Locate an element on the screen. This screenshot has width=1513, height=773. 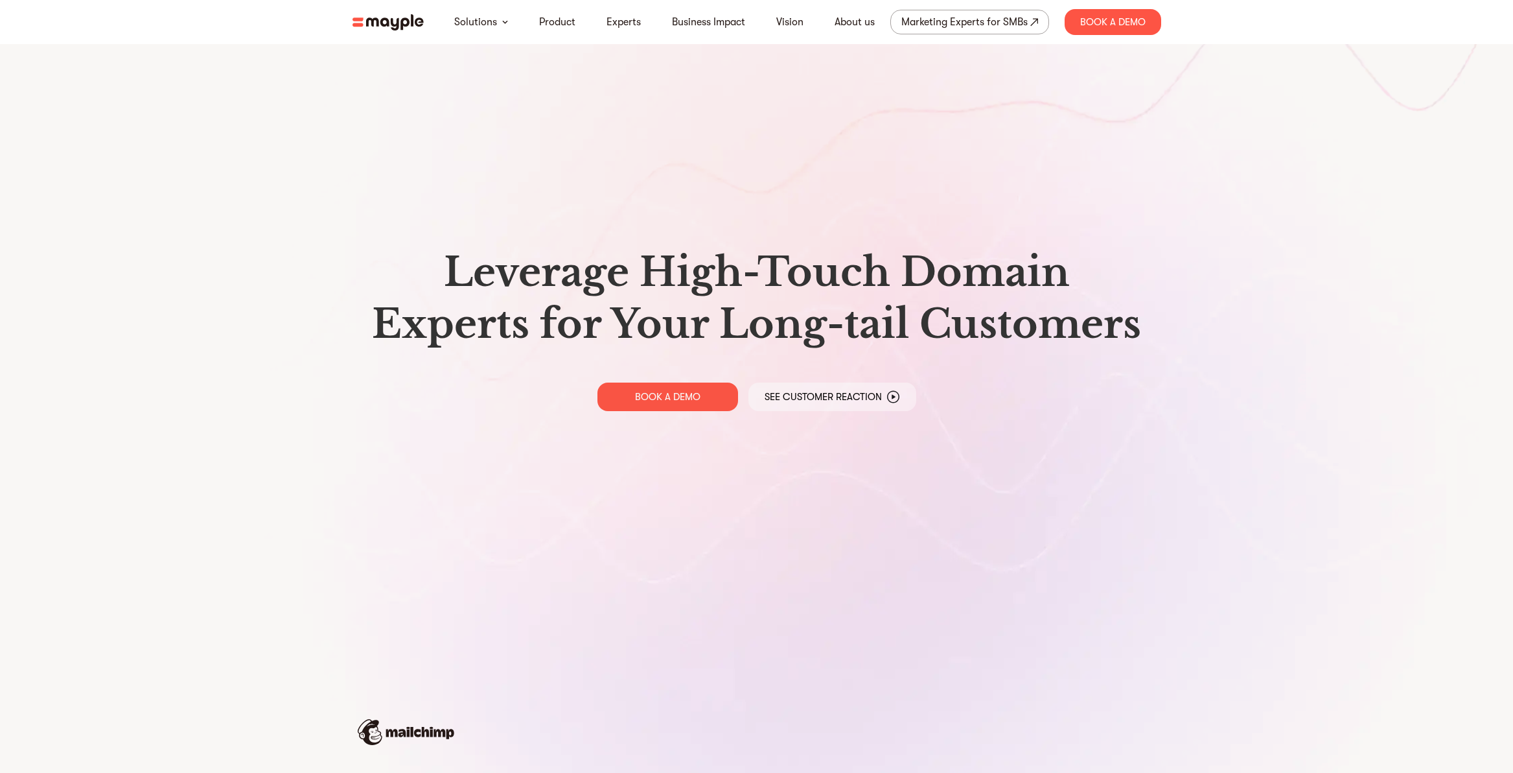
a: Experts is located at coordinates (623, 22).